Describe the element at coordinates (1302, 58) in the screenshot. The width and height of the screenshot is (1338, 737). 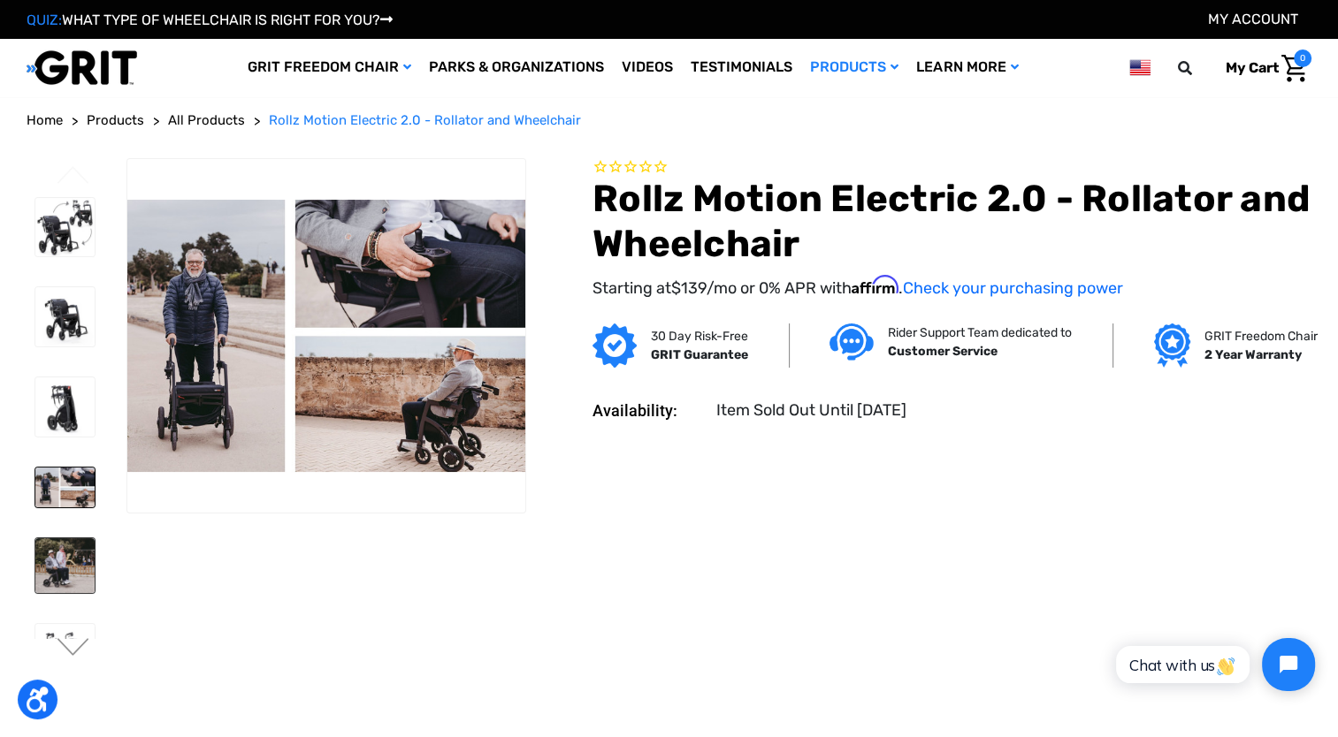
I see `span: 0` at that location.